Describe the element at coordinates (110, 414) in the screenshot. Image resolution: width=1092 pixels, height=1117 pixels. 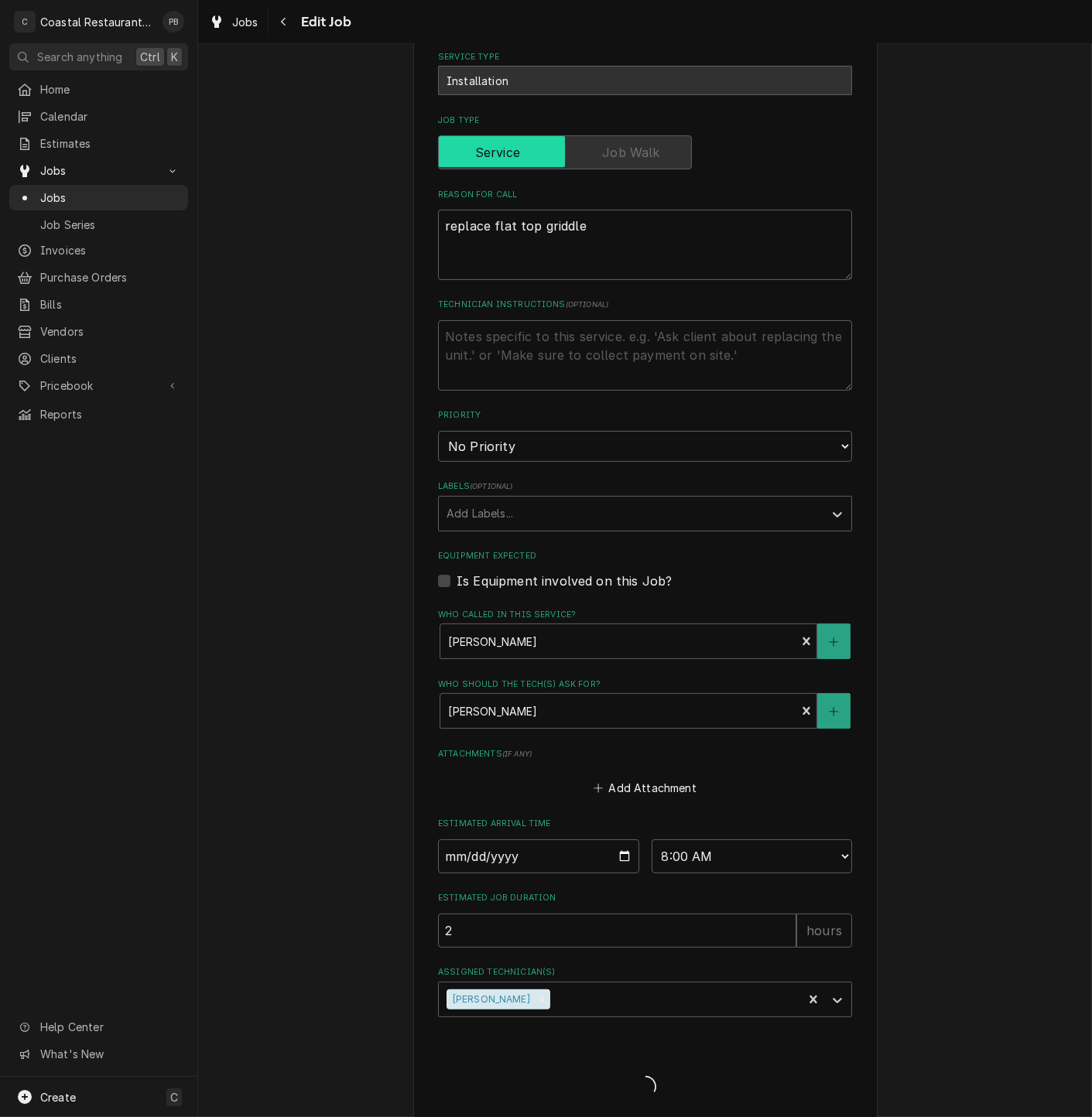
I see `span: Reports` at that location.